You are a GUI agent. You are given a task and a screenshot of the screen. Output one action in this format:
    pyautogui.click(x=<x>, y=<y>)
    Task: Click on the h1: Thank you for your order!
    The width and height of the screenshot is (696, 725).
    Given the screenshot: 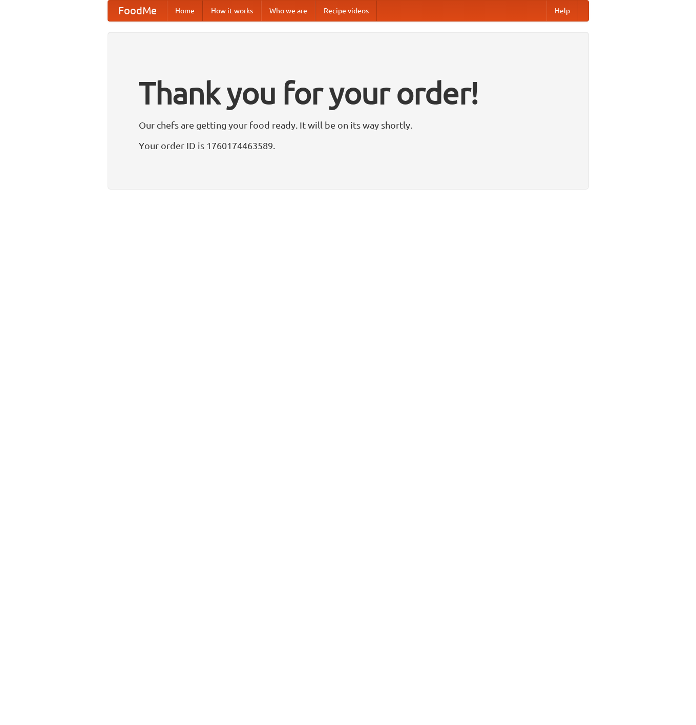 What is the action you would take?
    pyautogui.click(x=348, y=93)
    